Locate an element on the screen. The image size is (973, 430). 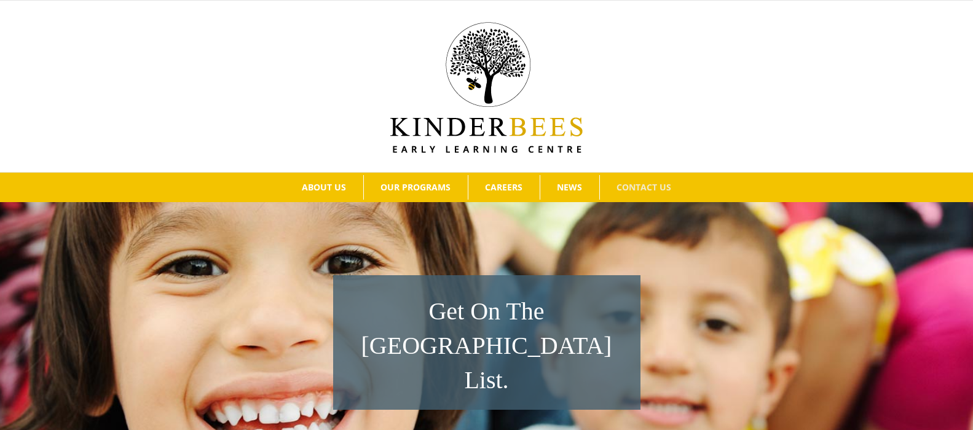
a: ABOUT US is located at coordinates (324, 188).